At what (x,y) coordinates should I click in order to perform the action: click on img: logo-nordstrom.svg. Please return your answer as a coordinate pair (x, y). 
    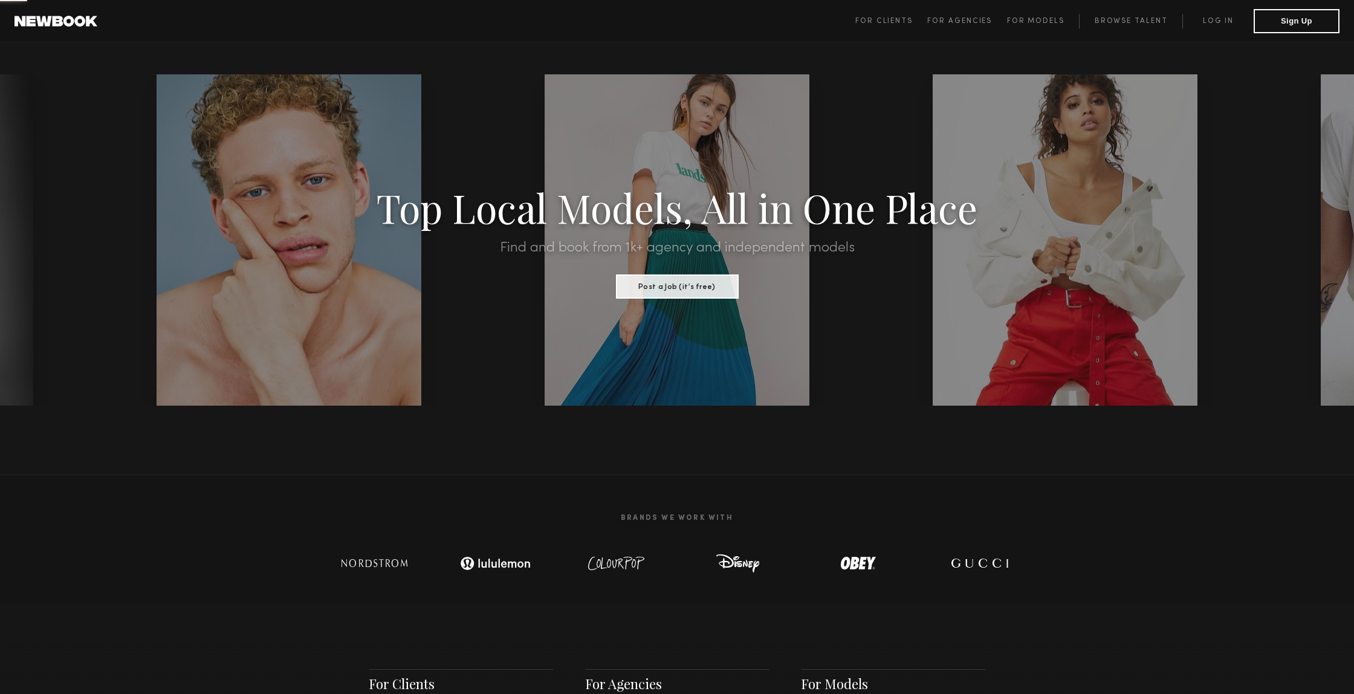
    Looking at the image, I should click on (375, 564).